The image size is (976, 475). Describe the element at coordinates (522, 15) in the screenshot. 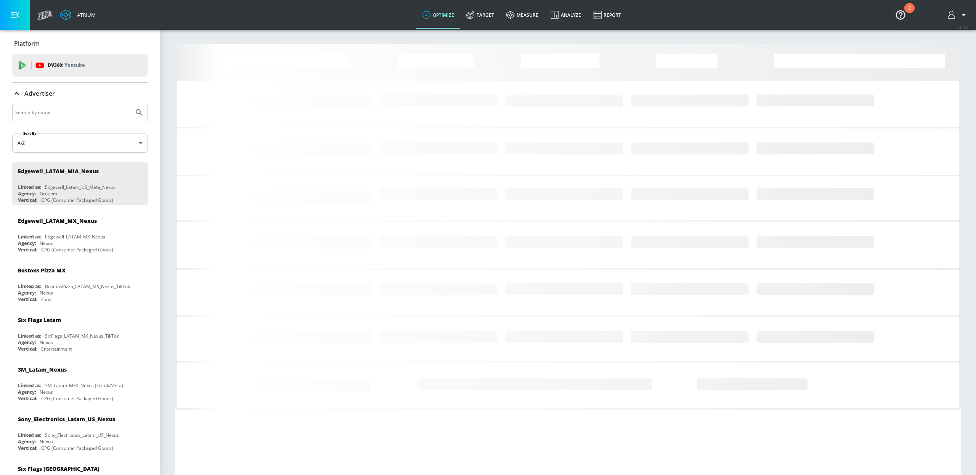

I see `a: measure` at that location.